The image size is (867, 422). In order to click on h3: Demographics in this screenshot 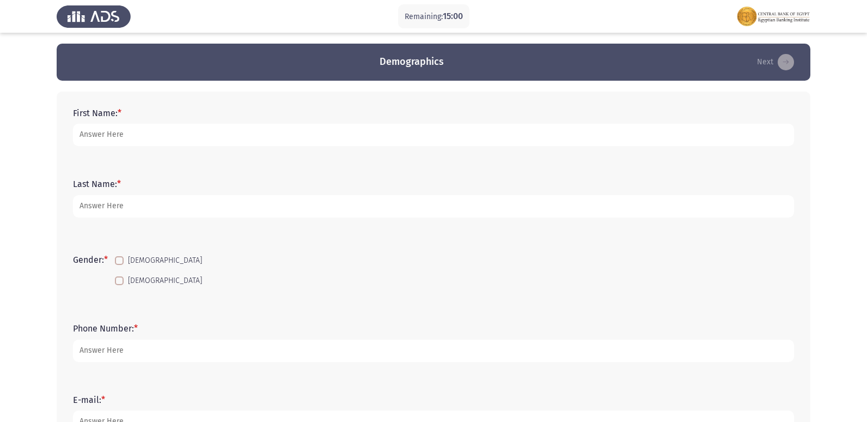, I will do `click(412, 62)`.